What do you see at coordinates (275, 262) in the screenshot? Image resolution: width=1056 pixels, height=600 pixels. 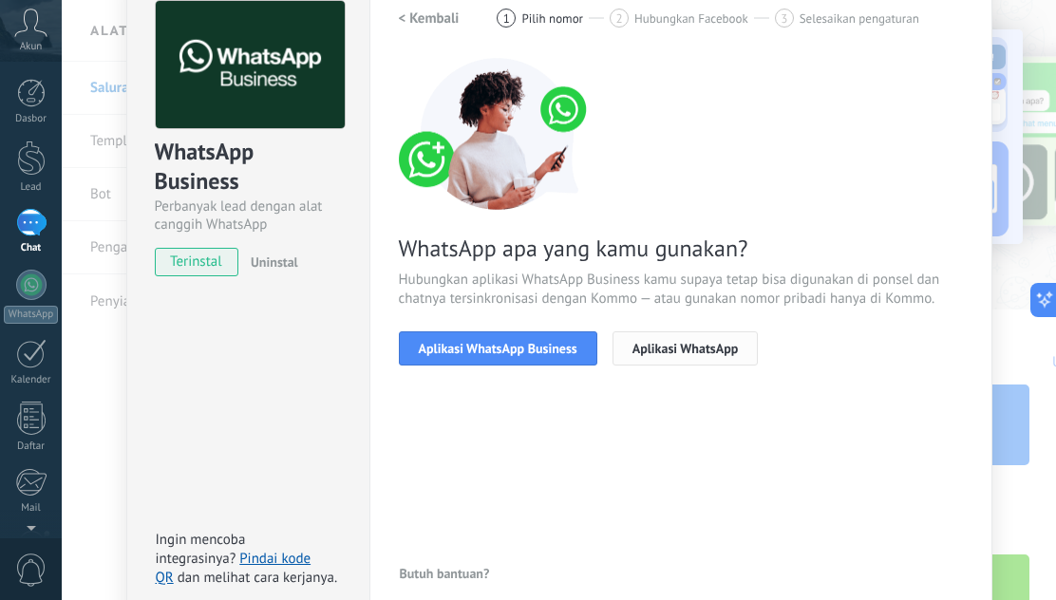 I see `span: Uninstal` at bounding box center [275, 262].